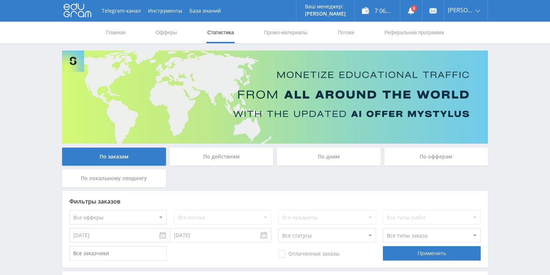 This screenshot has width=550, height=275. Describe the element at coordinates (118, 253) in the screenshot. I see `input: Все заказчики` at that location.